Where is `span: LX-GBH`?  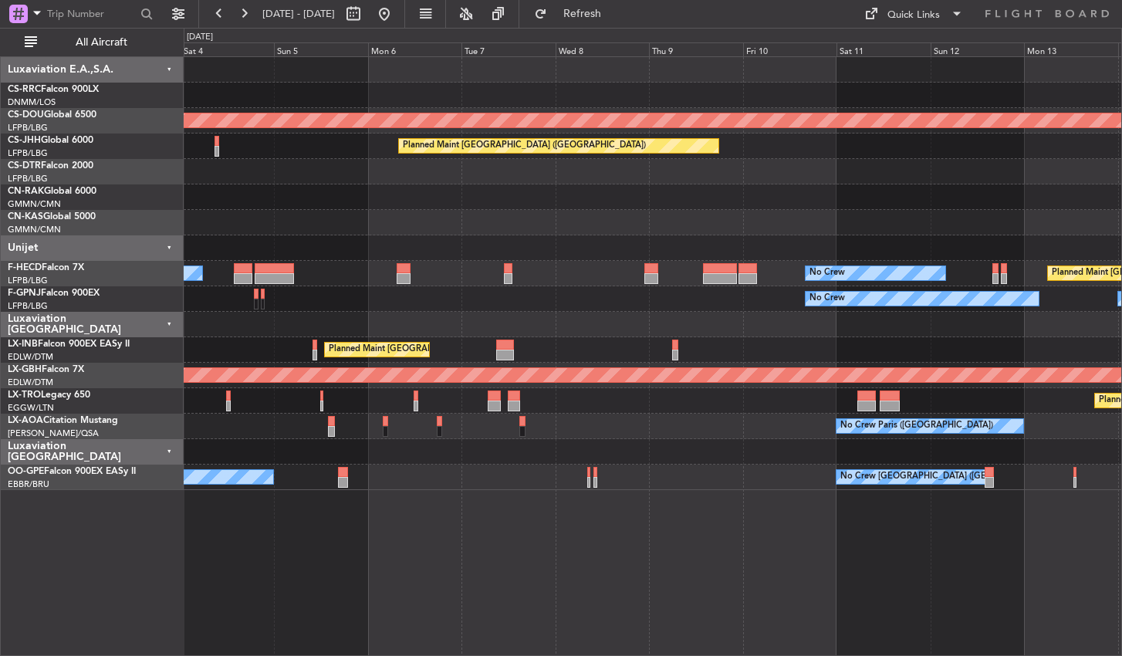 span: LX-GBH is located at coordinates (25, 370).